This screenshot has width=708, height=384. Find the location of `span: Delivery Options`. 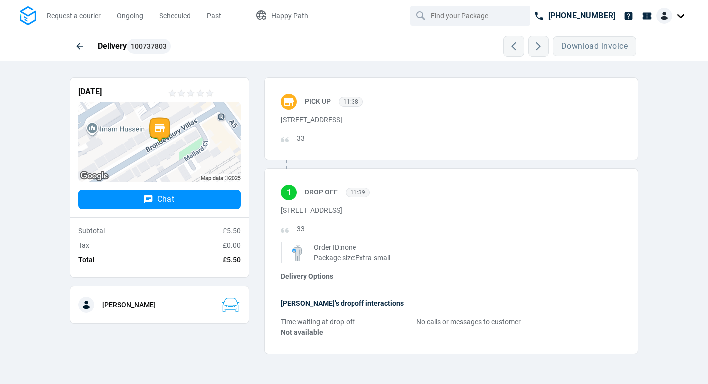

span: Delivery Options is located at coordinates (307, 276).